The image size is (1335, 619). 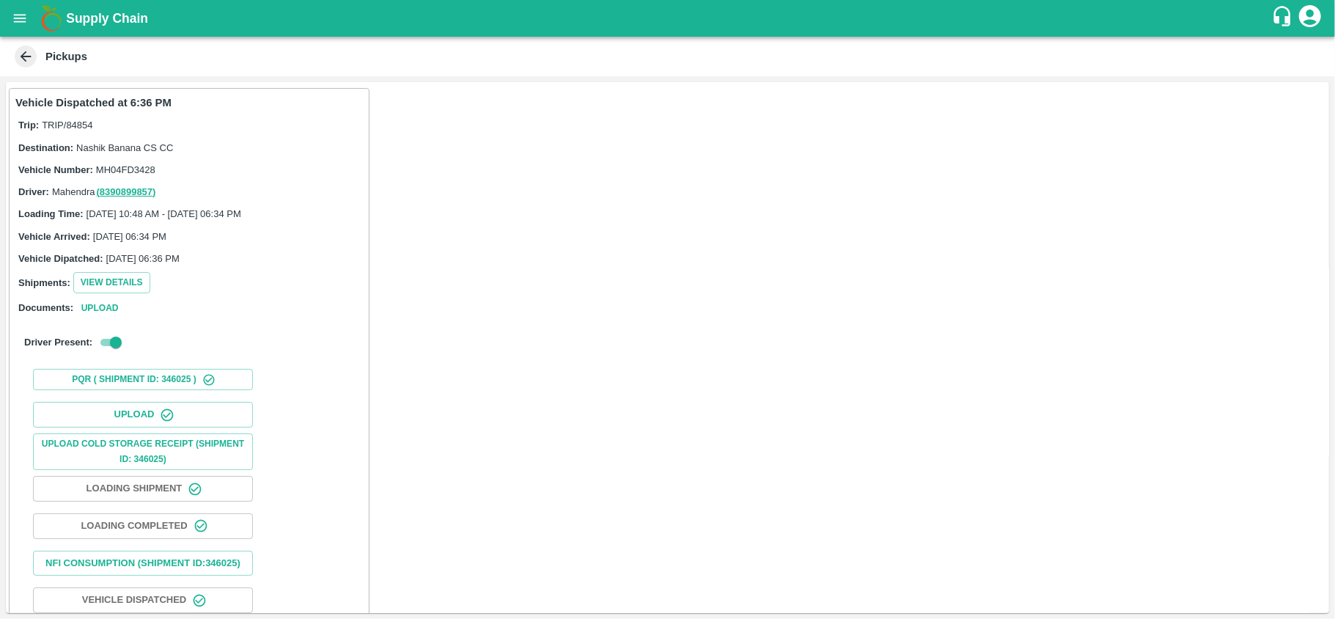 I want to click on button: open drawer, so click(x=20, y=18).